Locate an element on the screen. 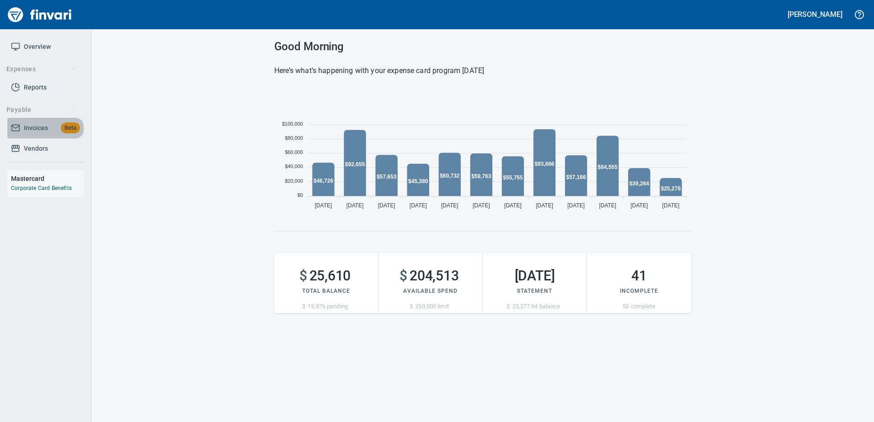 The image size is (874, 422). a: Finvari is located at coordinates (40, 15).